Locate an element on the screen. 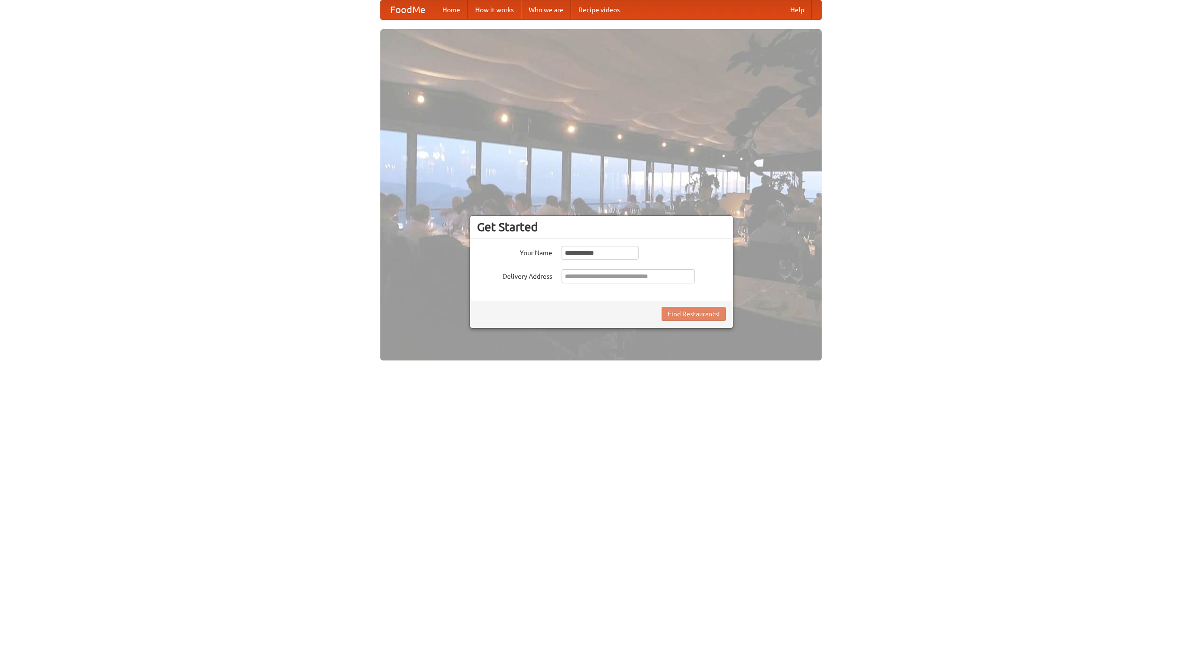 The width and height of the screenshot is (1202, 665). a: Recipe videos is located at coordinates (599, 10).